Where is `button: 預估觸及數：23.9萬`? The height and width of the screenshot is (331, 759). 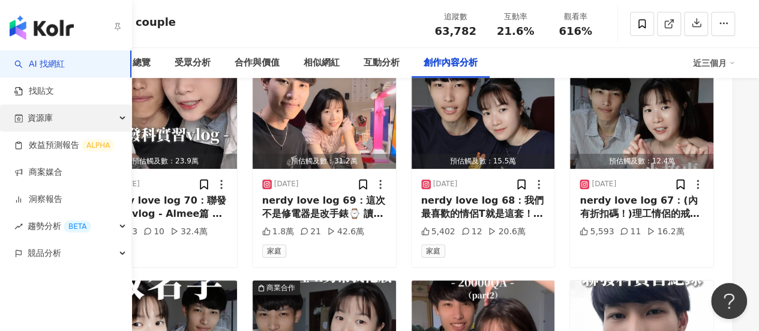 button: 預估觸及數：23.9萬 is located at coordinates (165, 115).